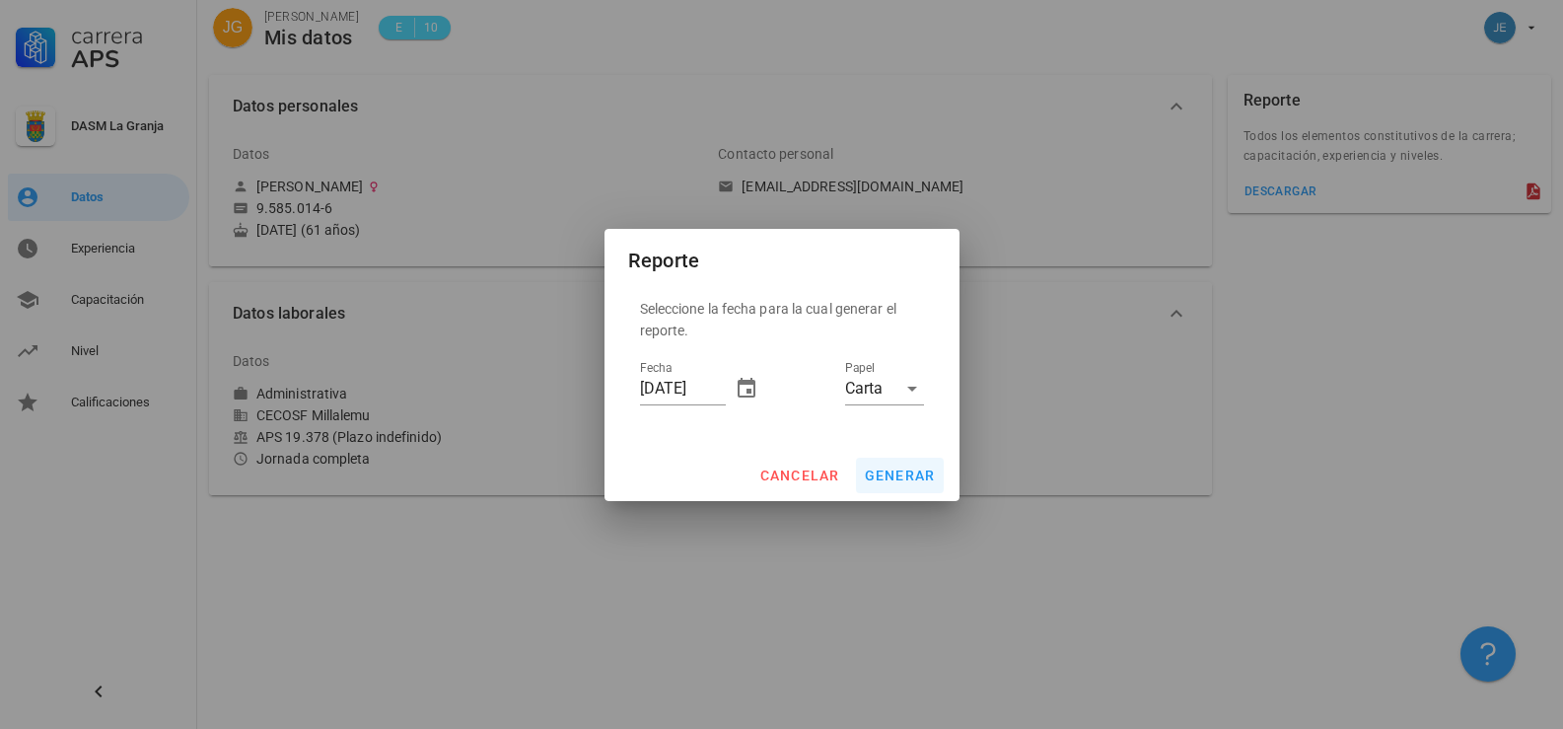  I want to click on span: generar, so click(899, 475).